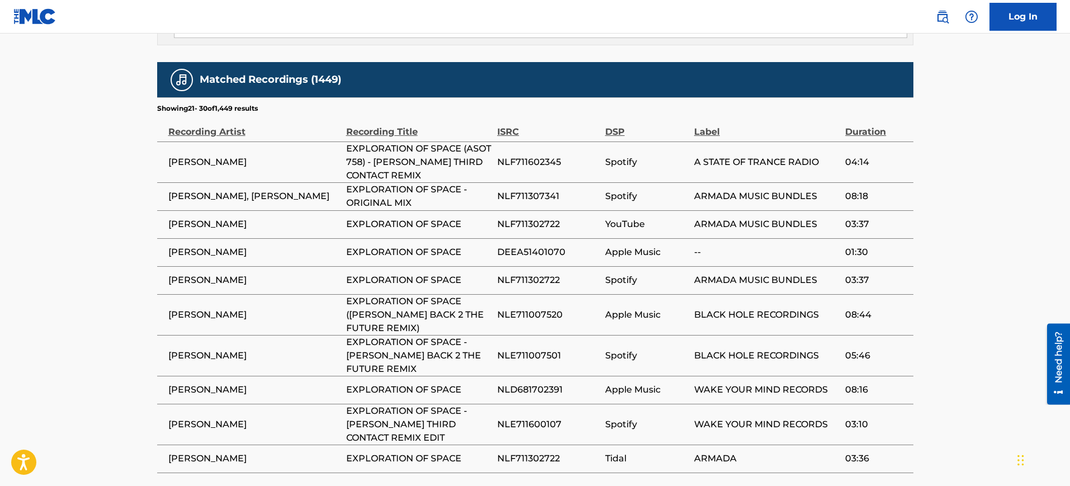 This screenshot has height=486, width=1070. I want to click on span: ARMADA, so click(767, 459).